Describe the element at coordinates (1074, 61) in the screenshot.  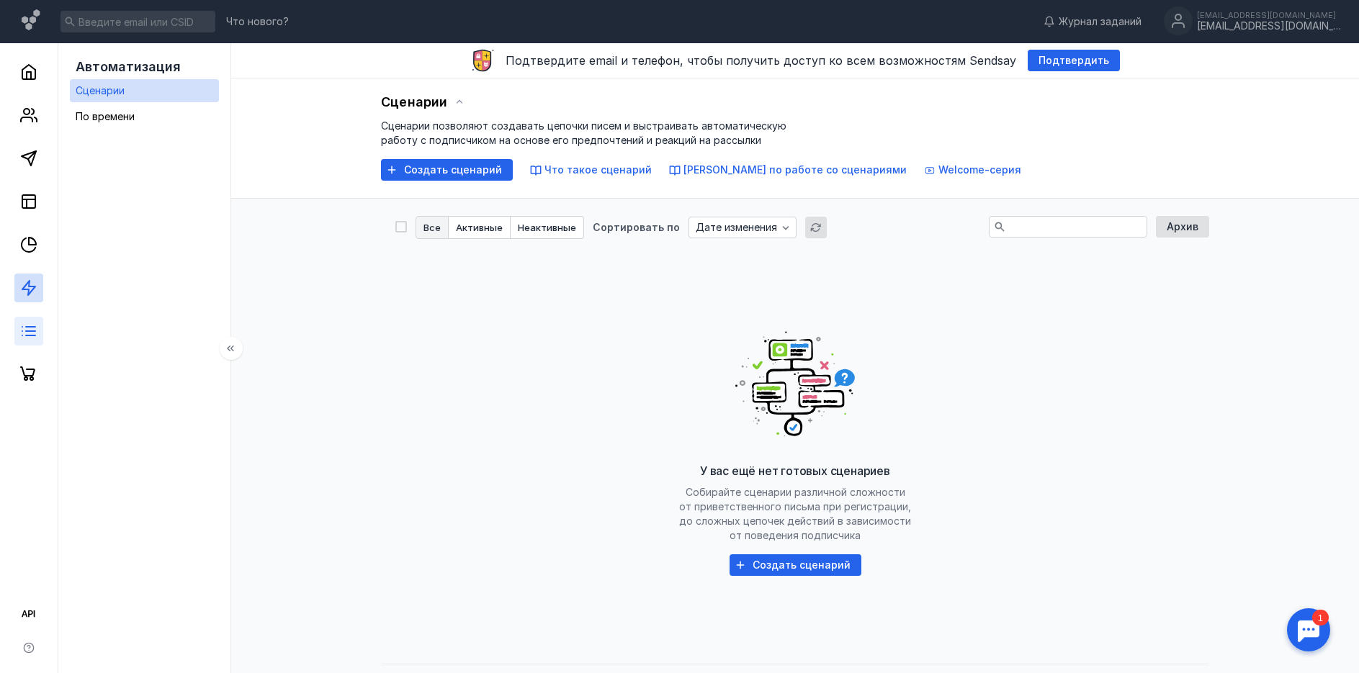
I see `span: Подтвердить` at that location.